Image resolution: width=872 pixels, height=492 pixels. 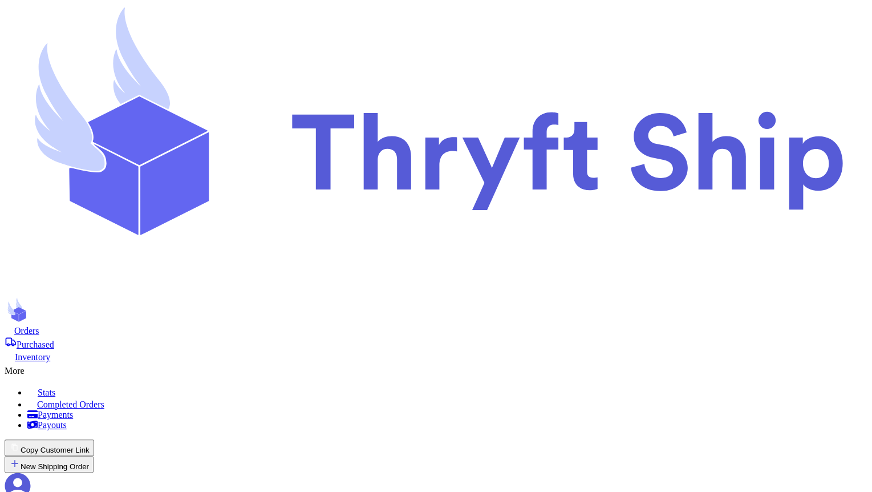 I want to click on span: Payments, so click(x=55, y=414).